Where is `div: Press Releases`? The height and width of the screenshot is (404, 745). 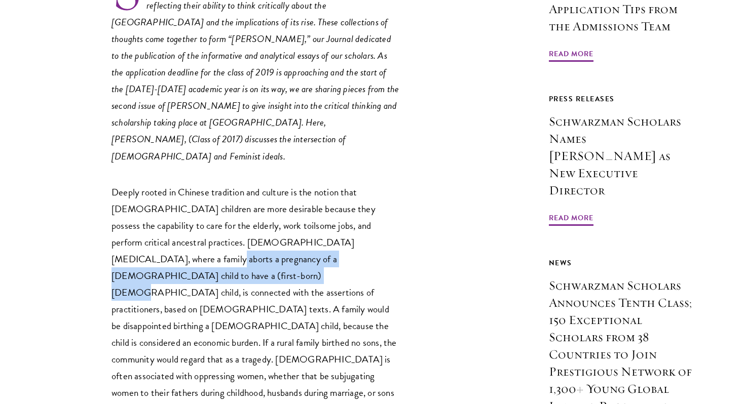
div: Press Releases is located at coordinates (622, 99).